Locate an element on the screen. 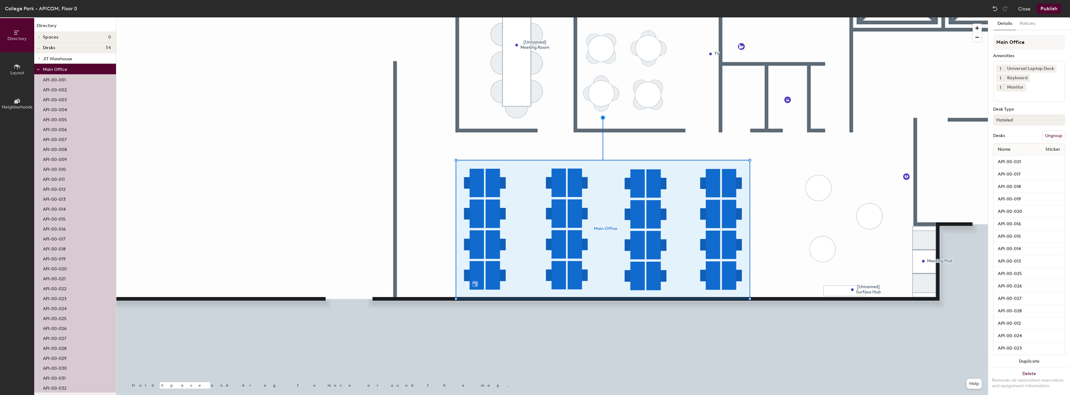 This screenshot has width=1070, height=395. img: Undo is located at coordinates (995, 9).